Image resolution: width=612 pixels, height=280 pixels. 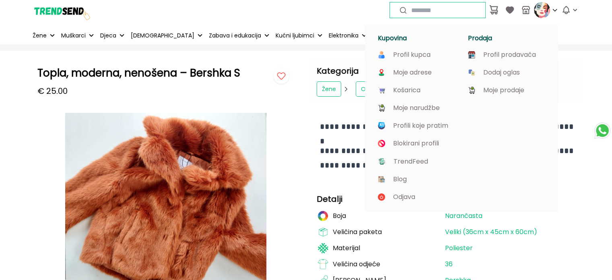 I want to click on a: Dodaj oglas, so click(x=506, y=72).